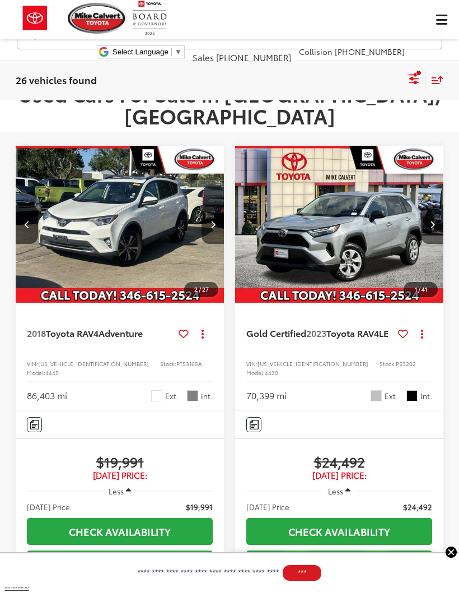  Describe the element at coordinates (157, 395) in the screenshot. I see `span: White` at that location.